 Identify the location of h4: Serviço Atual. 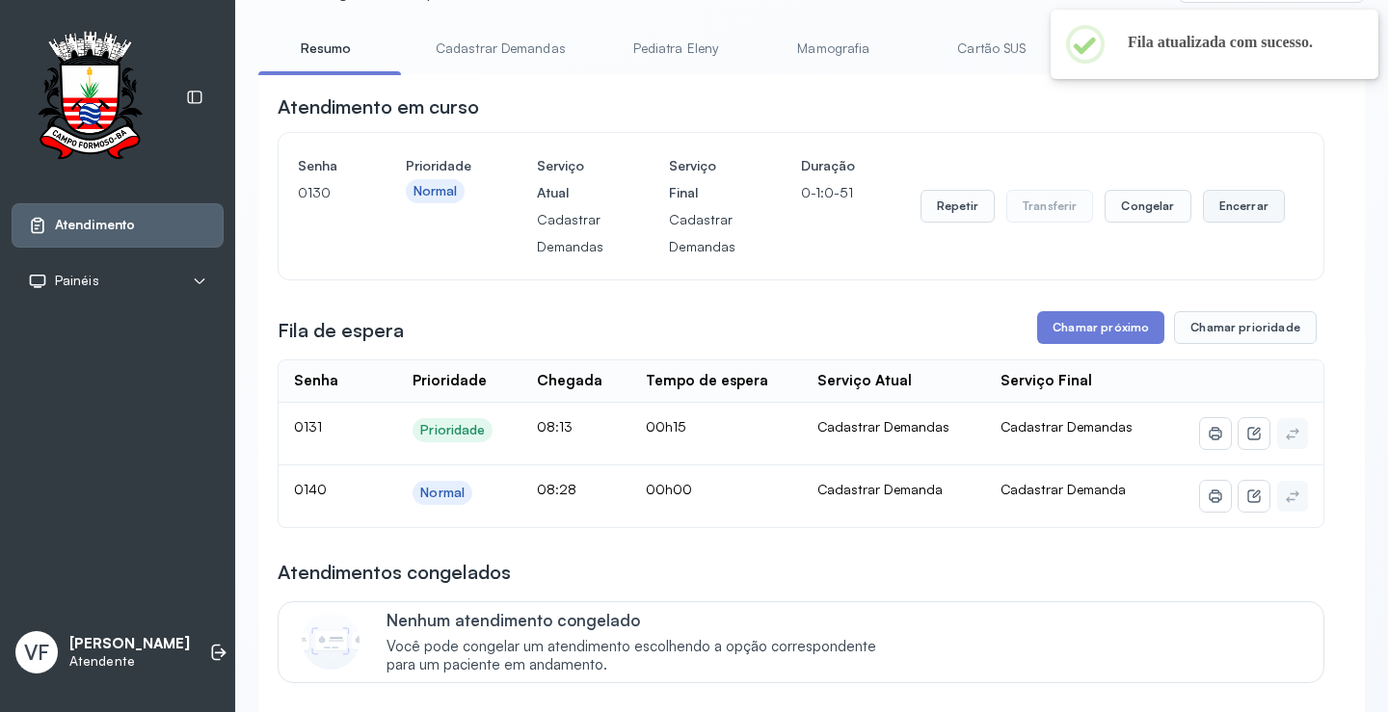
(569, 179).